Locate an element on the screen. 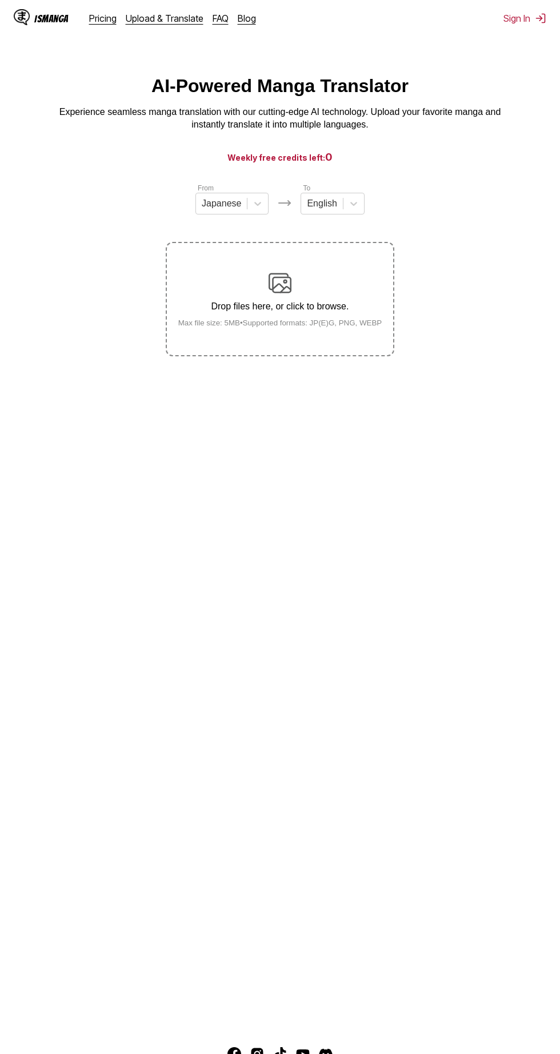 The height and width of the screenshot is (1054, 560). h3: Weekly free credits left: is located at coordinates (280, 157).